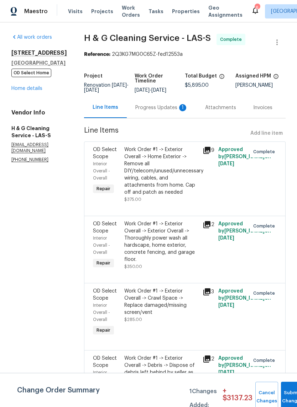 The height and width of the screenshot is (407, 297). I want to click on span: Renovation, so click(106, 88).